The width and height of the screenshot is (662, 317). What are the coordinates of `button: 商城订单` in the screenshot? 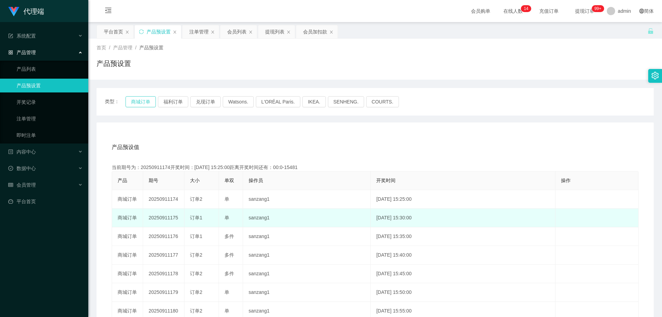 It's located at (141, 102).